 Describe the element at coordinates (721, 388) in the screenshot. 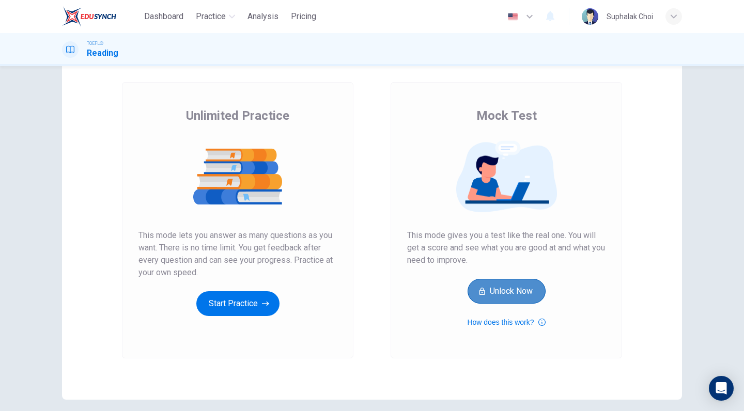

I see `div: Open Intercom Messenger` at that location.